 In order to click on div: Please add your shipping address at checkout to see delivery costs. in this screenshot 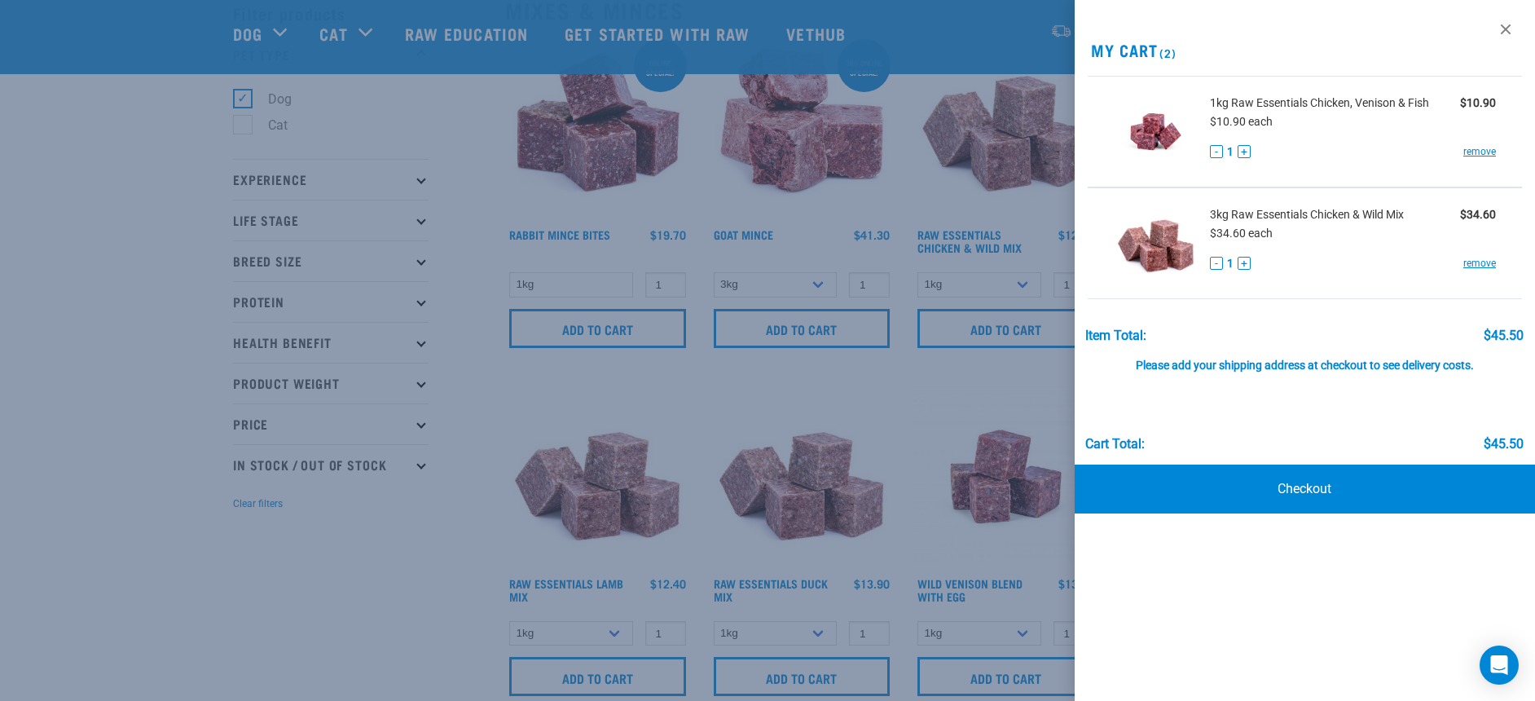, I will do `click(1305, 358)`.